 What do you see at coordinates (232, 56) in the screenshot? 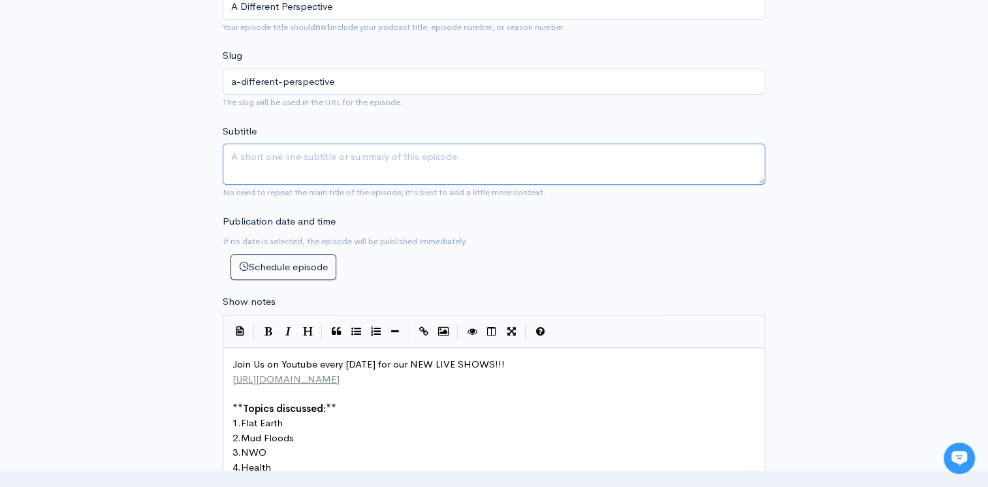
I see `label: Slug` at bounding box center [232, 56].